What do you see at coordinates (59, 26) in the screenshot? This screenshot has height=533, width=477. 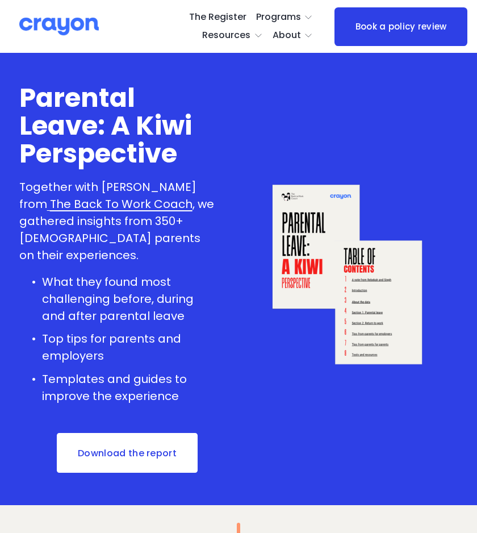 I see `img: Crayon` at bounding box center [59, 26].